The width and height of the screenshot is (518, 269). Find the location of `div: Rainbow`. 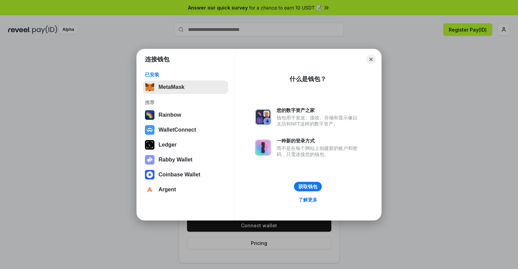

div: Rainbow is located at coordinates (170, 115).